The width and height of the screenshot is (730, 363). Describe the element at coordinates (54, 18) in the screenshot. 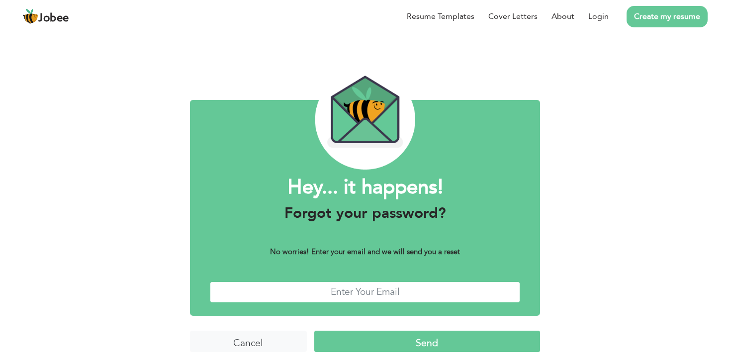

I see `span: Jobee` at that location.